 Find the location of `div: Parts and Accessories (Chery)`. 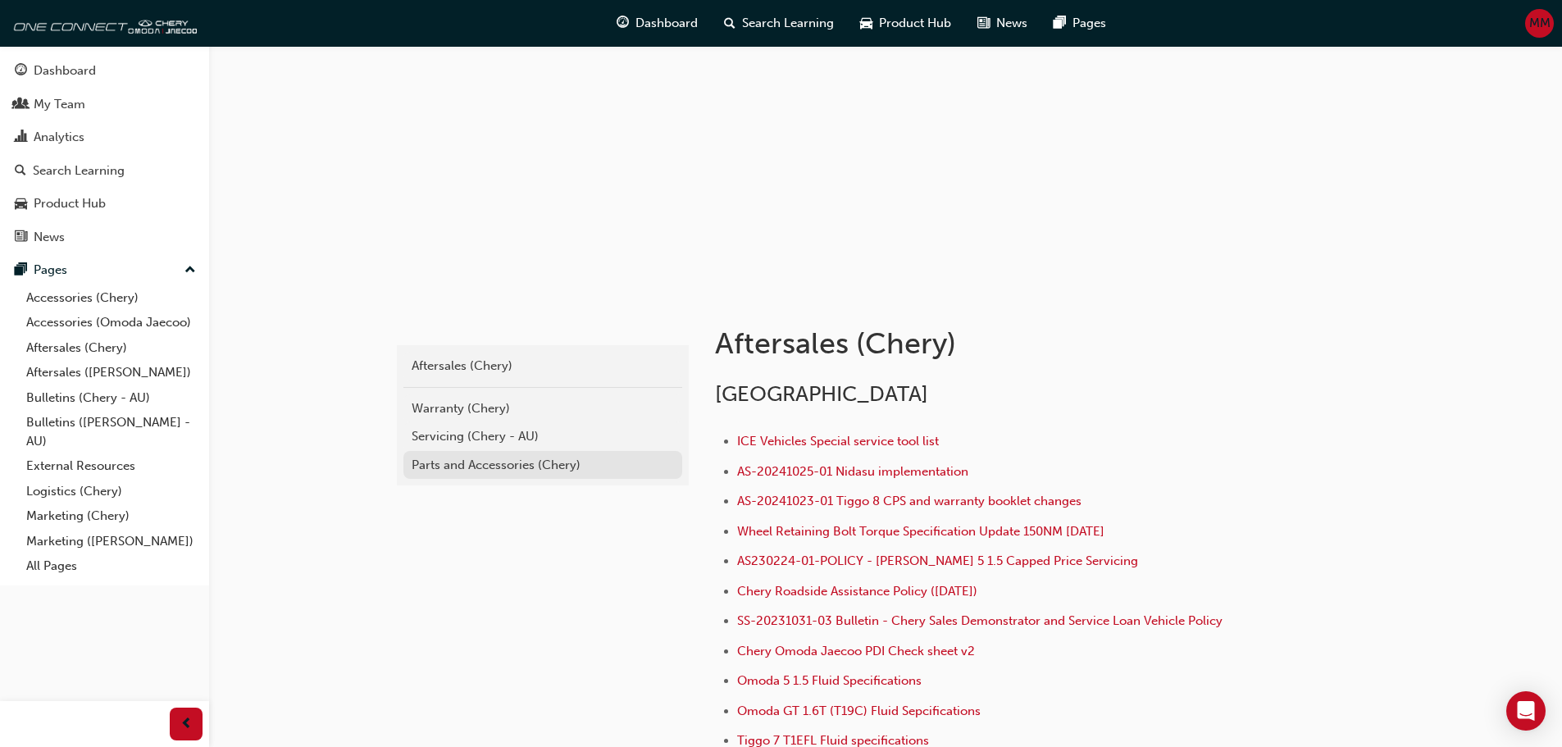

div: Parts and Accessories (Chery) is located at coordinates (543, 465).